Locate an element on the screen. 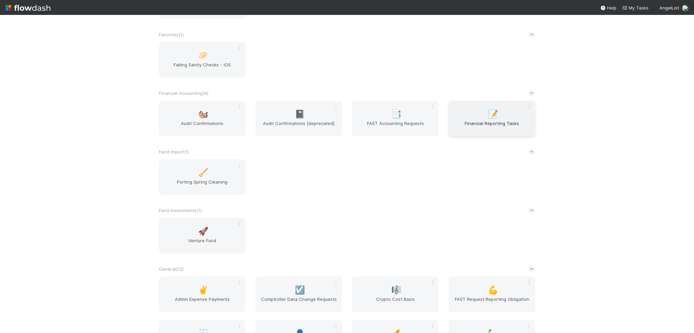 Image resolution: width=694 pixels, height=333 pixels. a: ☑️Comptroller Data Change Requests is located at coordinates (299, 294).